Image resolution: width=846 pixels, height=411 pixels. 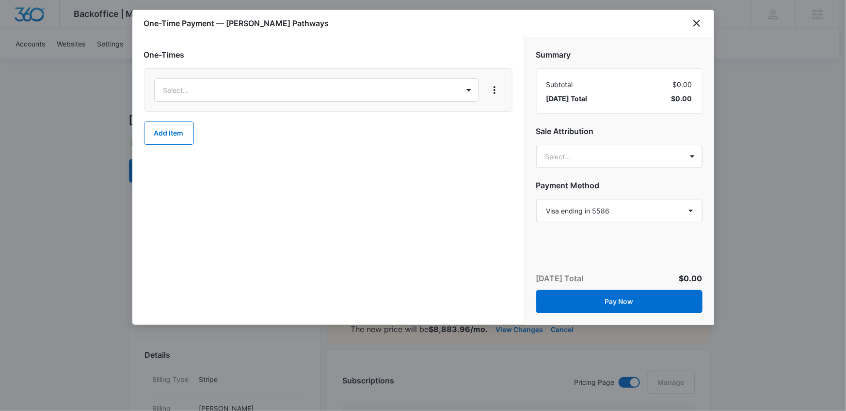 I want to click on h2: Summary, so click(x=619, y=55).